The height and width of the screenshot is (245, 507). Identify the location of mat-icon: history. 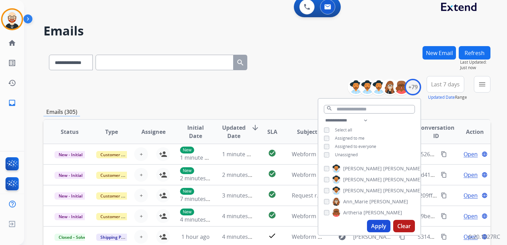
(12, 83).